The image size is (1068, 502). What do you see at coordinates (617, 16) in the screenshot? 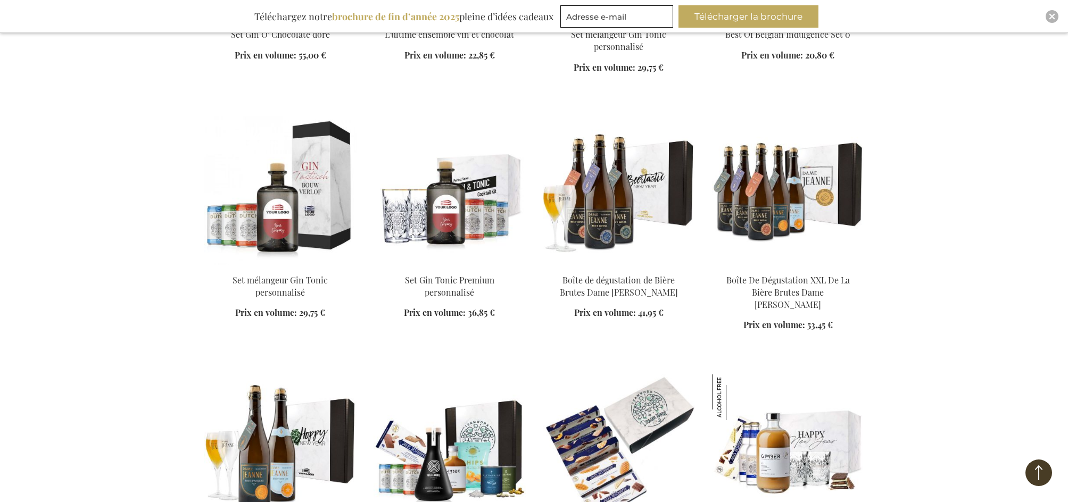
I see `input: Adresse e-mail` at bounding box center [617, 16].